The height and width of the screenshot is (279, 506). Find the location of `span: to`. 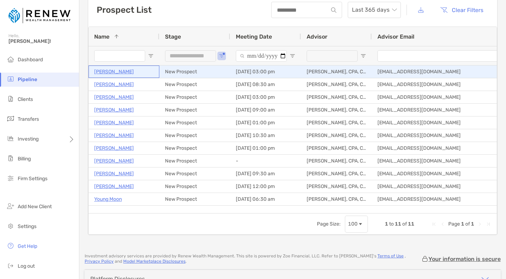

span: to is located at coordinates (392, 224).